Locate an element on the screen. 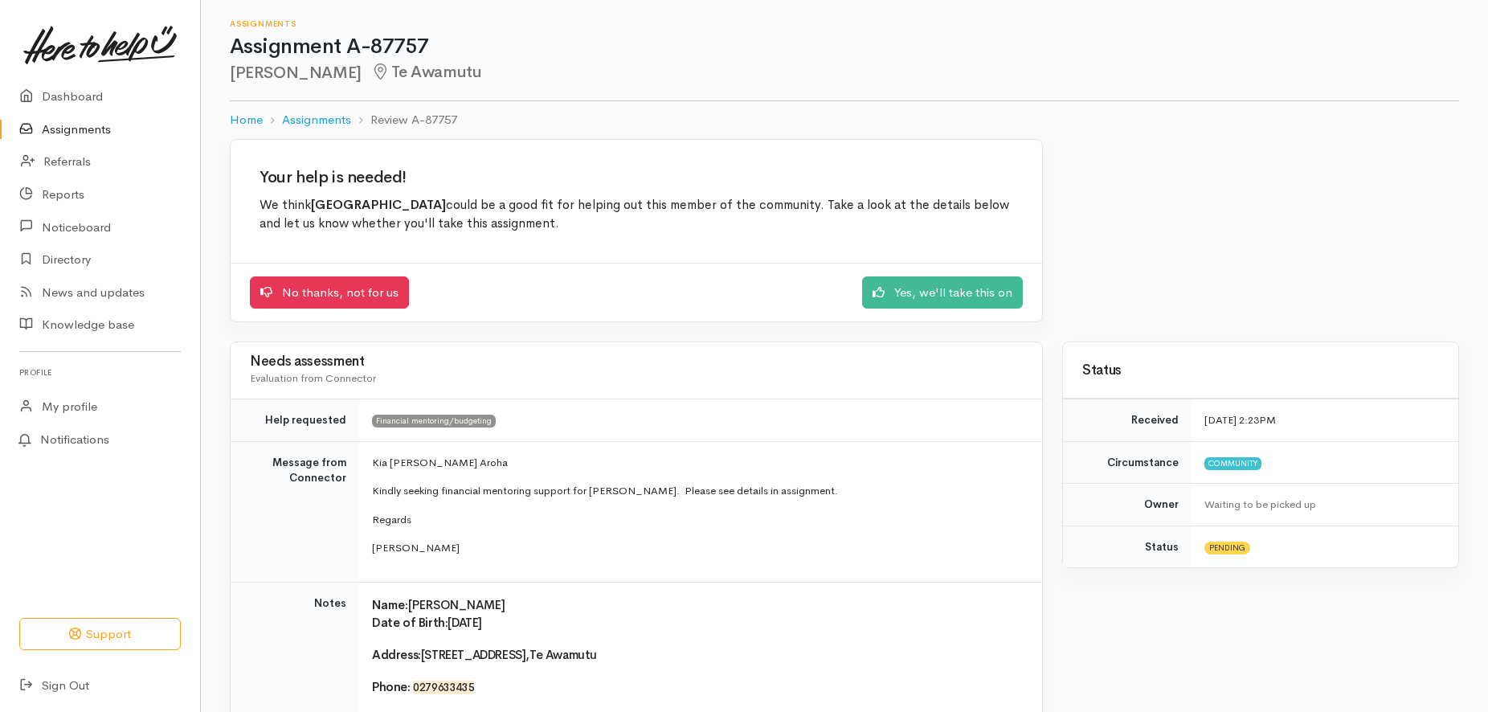  a: Home is located at coordinates (246, 120).